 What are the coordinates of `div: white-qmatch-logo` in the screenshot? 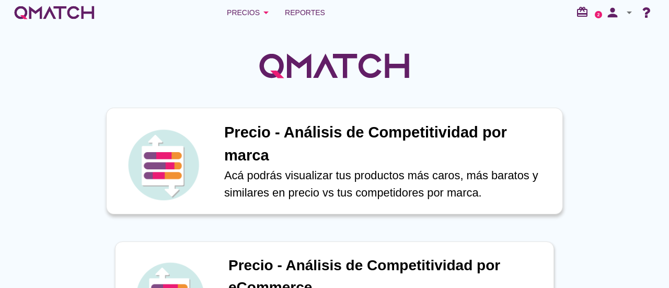 It's located at (54, 13).